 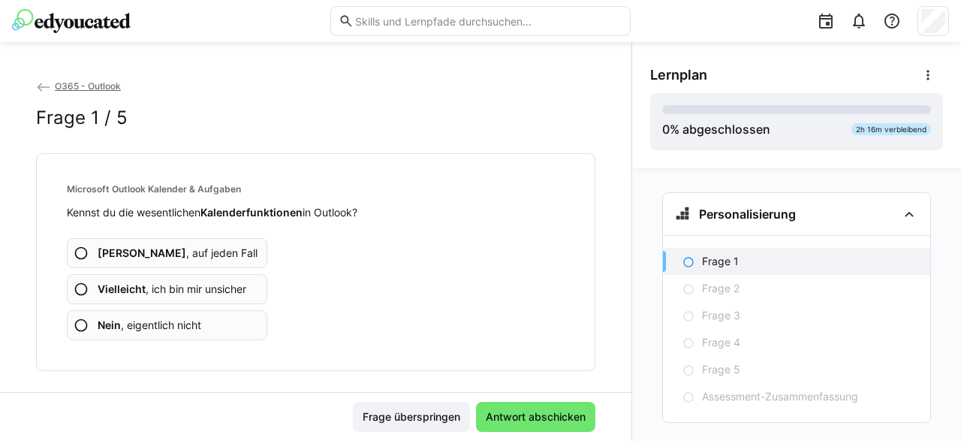 What do you see at coordinates (721, 315) in the screenshot?
I see `p: Frage 3` at bounding box center [721, 315].